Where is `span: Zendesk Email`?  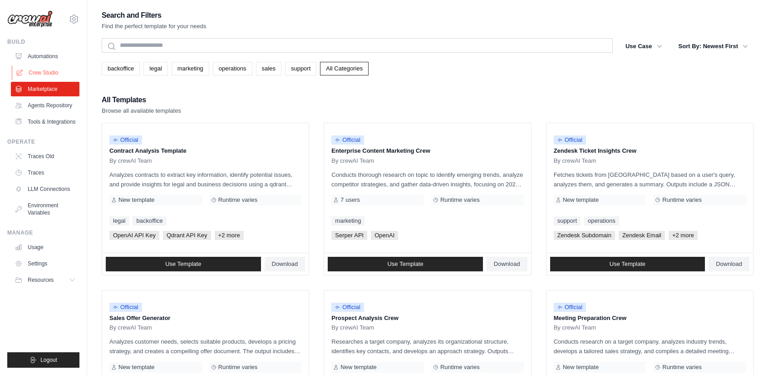 span: Zendesk Email is located at coordinates (642, 235).